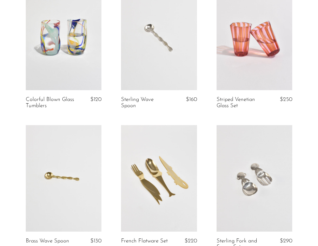 The height and width of the screenshot is (246, 318). I want to click on span: $120, so click(96, 99).